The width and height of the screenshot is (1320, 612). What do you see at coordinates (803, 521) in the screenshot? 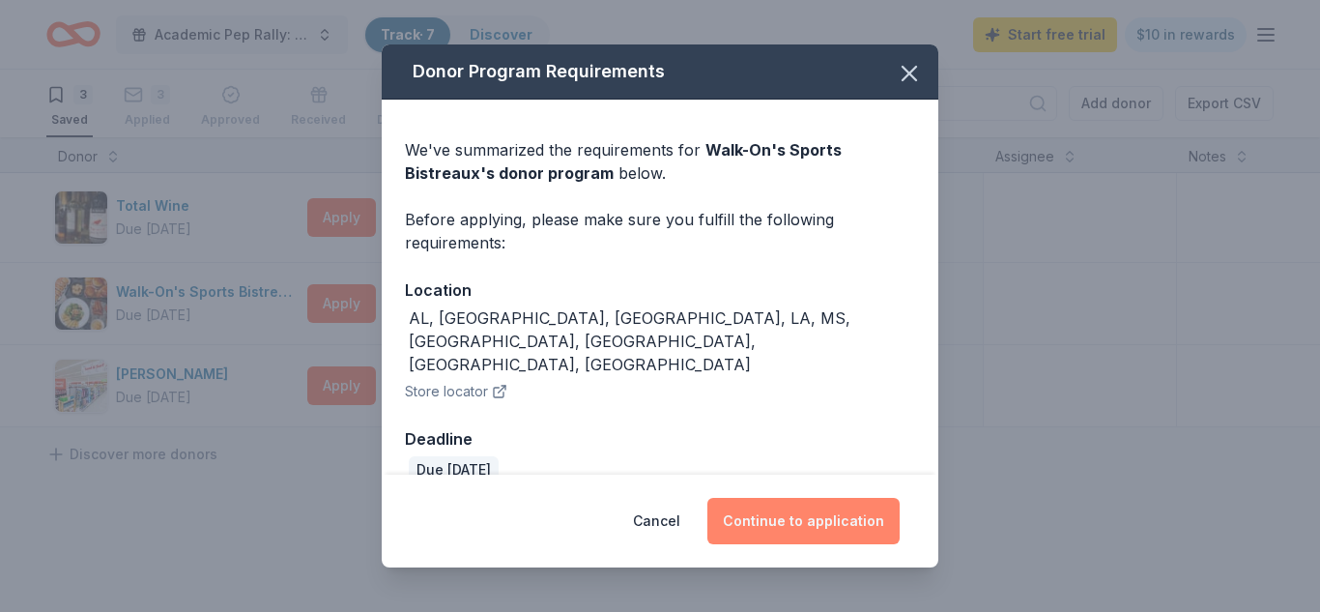
I see `button: Continue to application` at bounding box center [803, 521].